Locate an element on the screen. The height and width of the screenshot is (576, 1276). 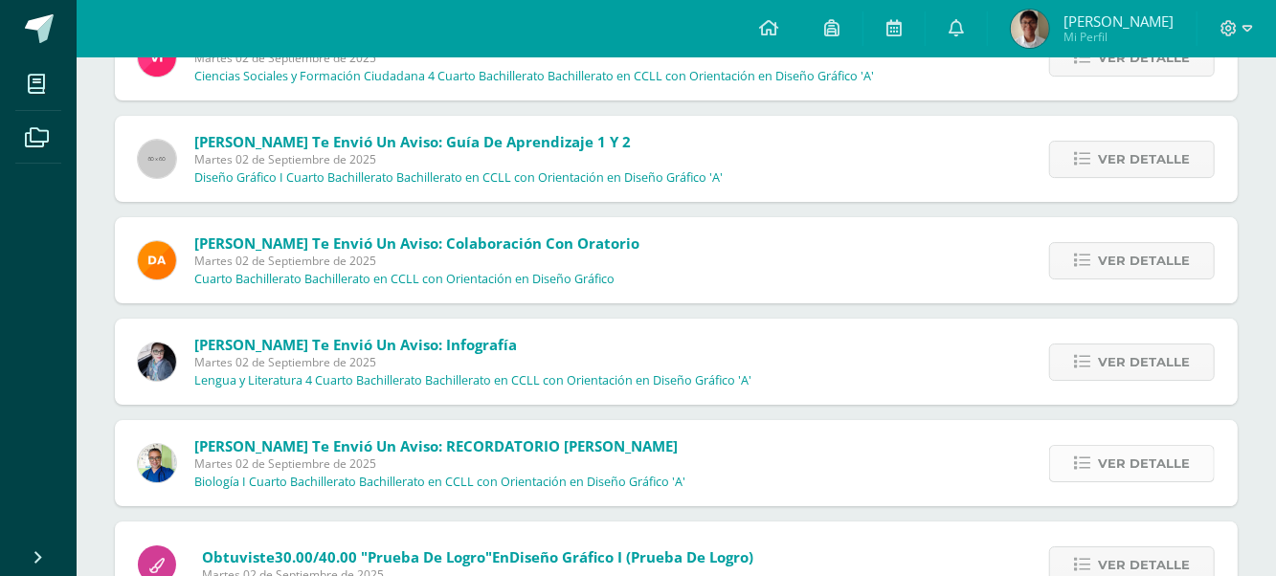
img: 702136d6d401d1cd4ce1c6f6778c2e49.png is located at coordinates (157, 362).